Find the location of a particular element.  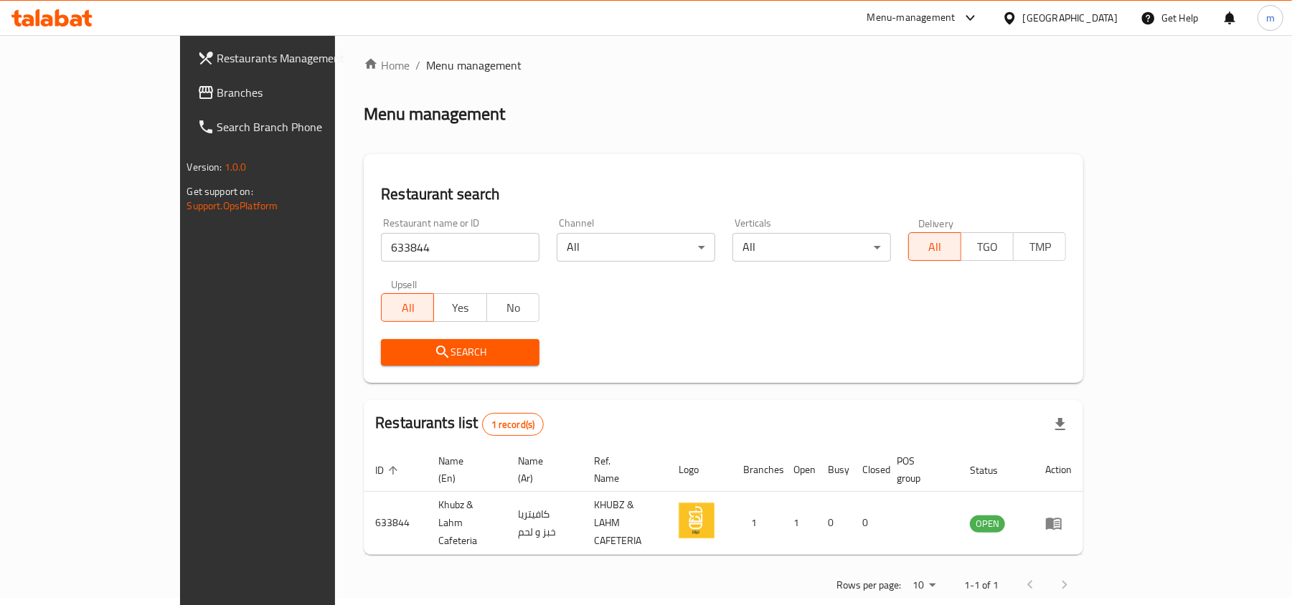

td: كافيتريا خبز و لحم is located at coordinates (544, 524).